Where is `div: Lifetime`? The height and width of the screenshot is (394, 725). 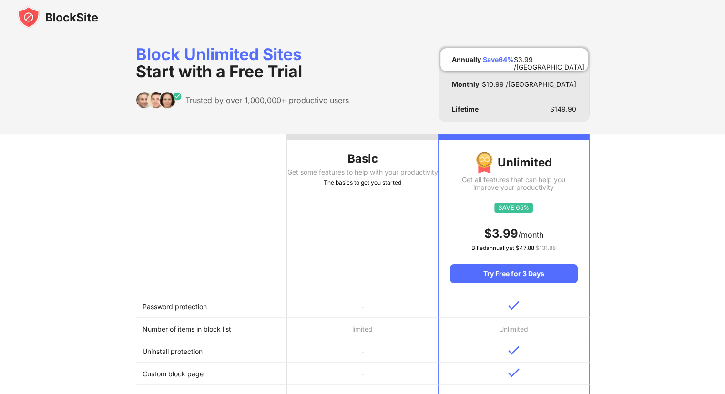 div: Lifetime is located at coordinates (466, 109).